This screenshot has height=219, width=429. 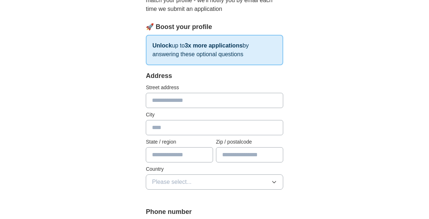 I want to click on label: Street address, so click(x=214, y=88).